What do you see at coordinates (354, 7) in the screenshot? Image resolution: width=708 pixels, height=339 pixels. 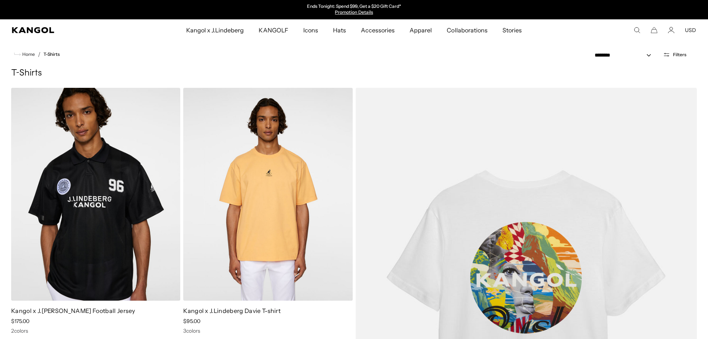 I see `p: Ends Tonight: Spend $99, Get a $20 Gift Card*` at bounding box center [354, 7].